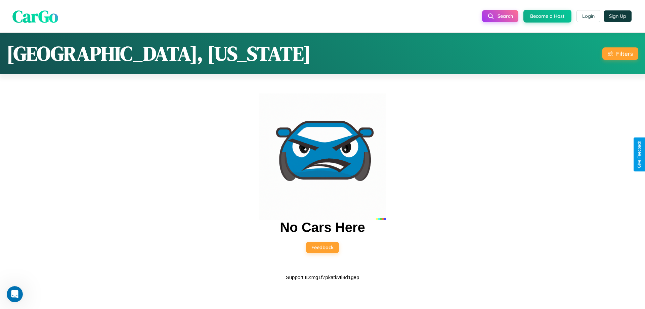 The image size is (645, 309). I want to click on button: Search, so click(501, 16).